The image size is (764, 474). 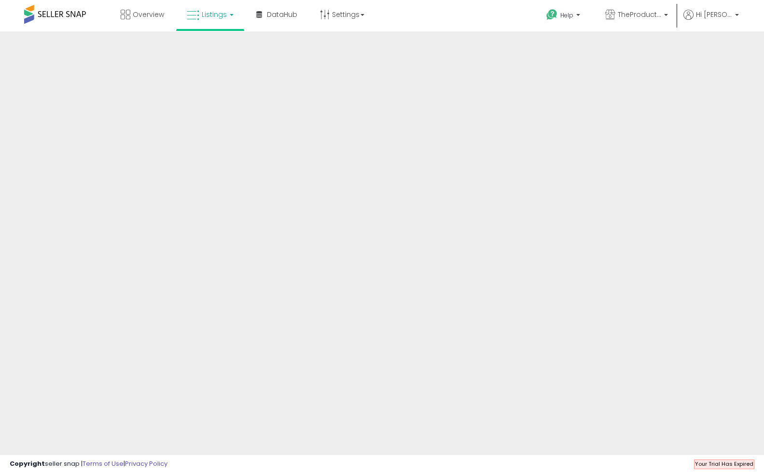 I want to click on i: Get Help, so click(x=552, y=14).